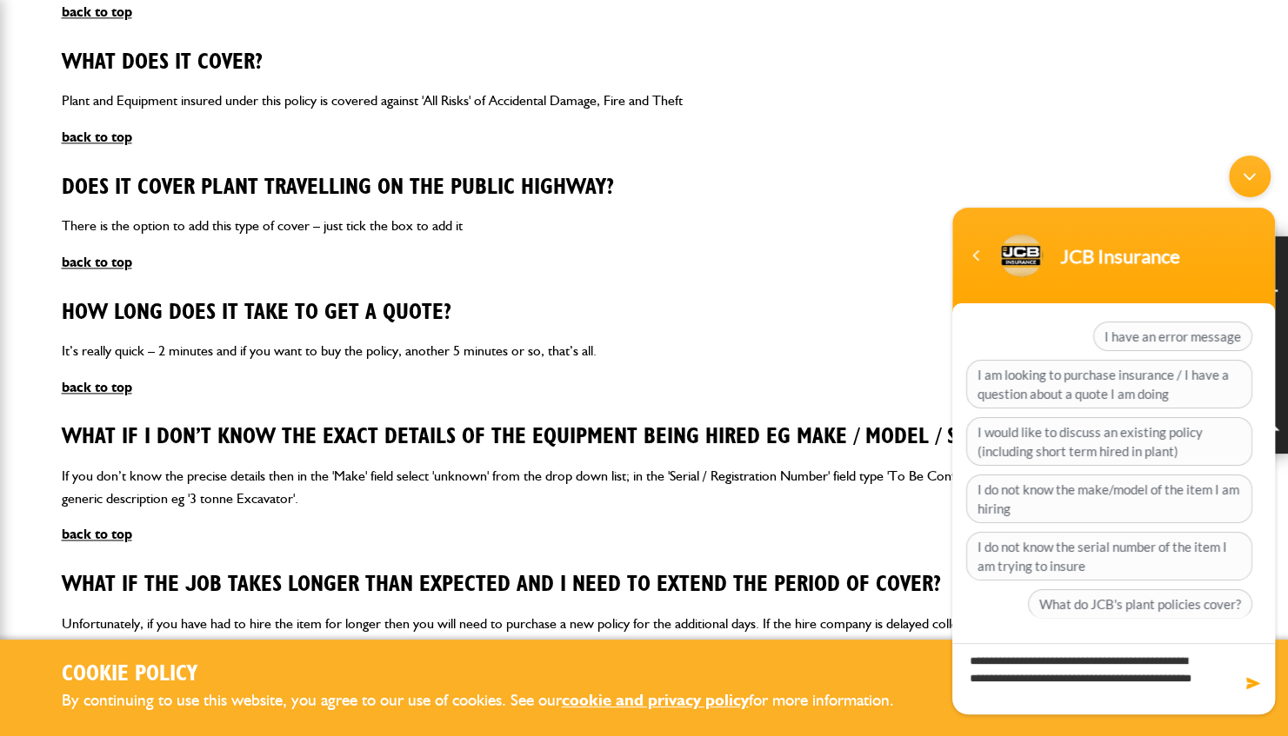 This screenshot has height=736, width=1288. I want to click on span: I would like to discuss an existing policy (including short term hired in plant), so click(165, 295).